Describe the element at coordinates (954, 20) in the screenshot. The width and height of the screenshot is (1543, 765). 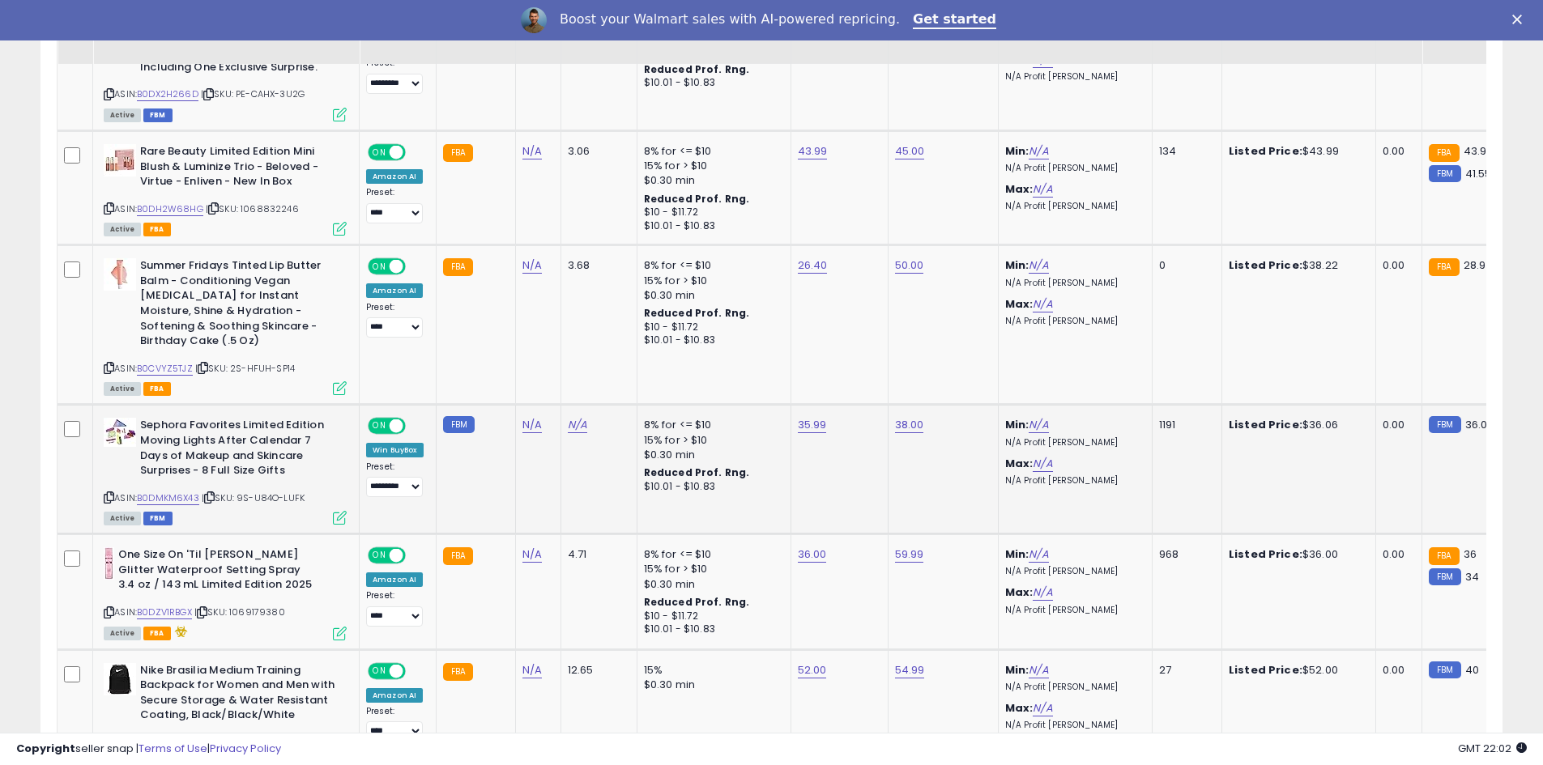
I see `a: Get started` at that location.